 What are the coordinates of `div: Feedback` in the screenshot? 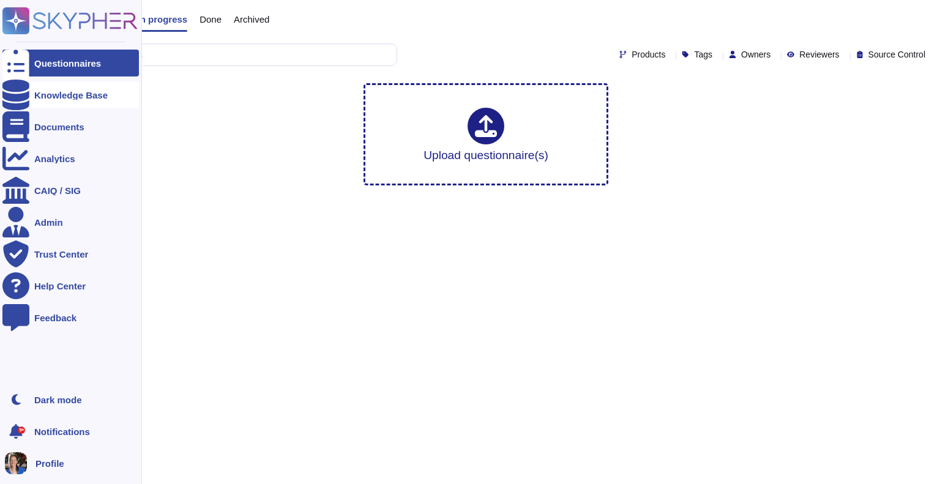 It's located at (55, 318).